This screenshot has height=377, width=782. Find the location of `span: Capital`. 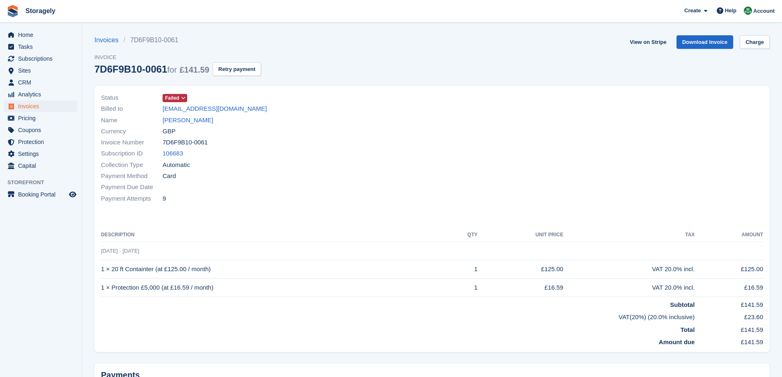

span: Capital is located at coordinates (43, 166).